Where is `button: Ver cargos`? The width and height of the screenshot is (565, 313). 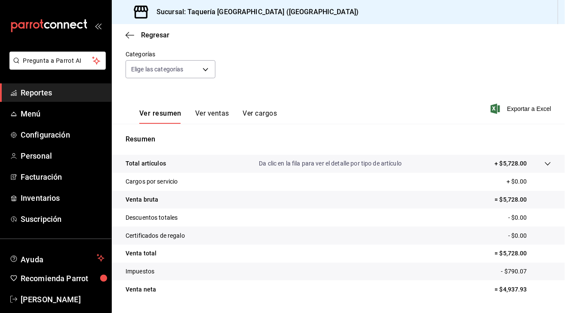
button: Ver cargos is located at coordinates (260, 117).